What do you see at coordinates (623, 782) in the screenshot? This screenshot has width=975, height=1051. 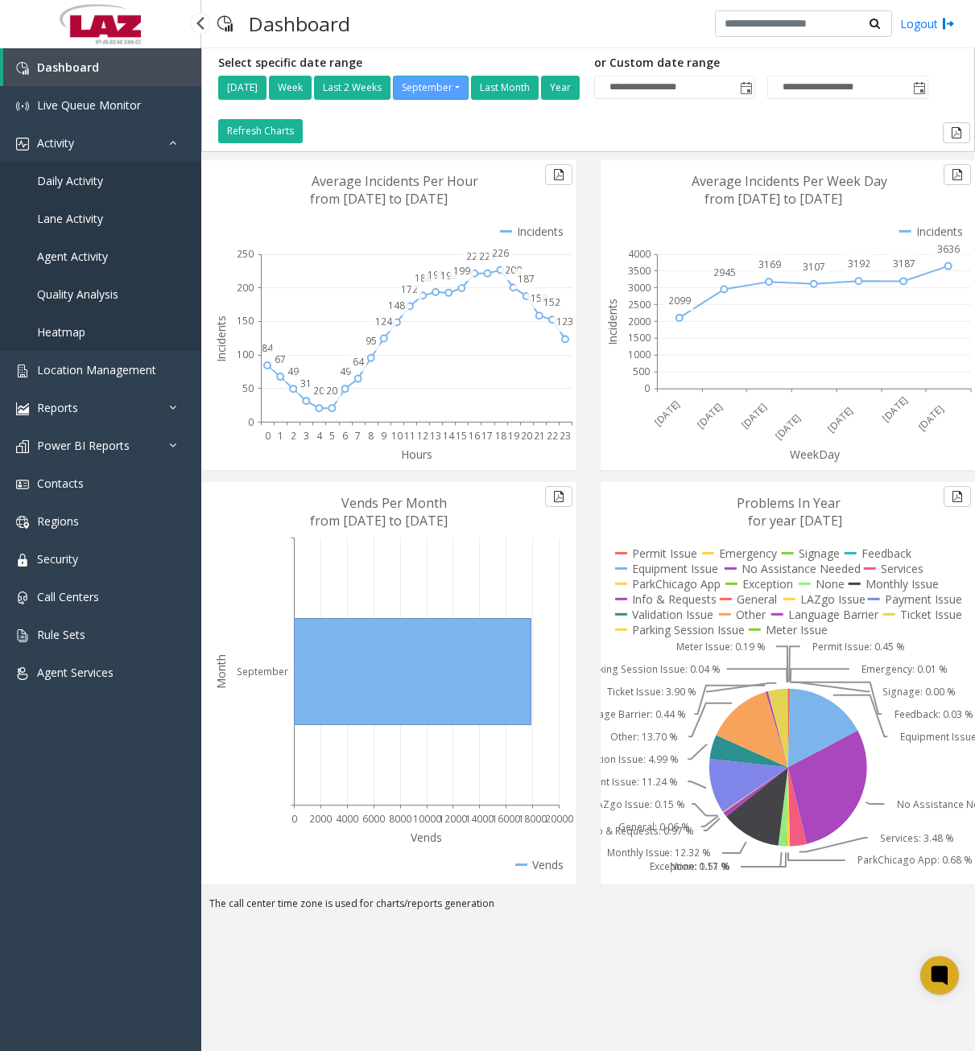 I see `text: Payment Issue: 11.24 %` at bounding box center [623, 782].